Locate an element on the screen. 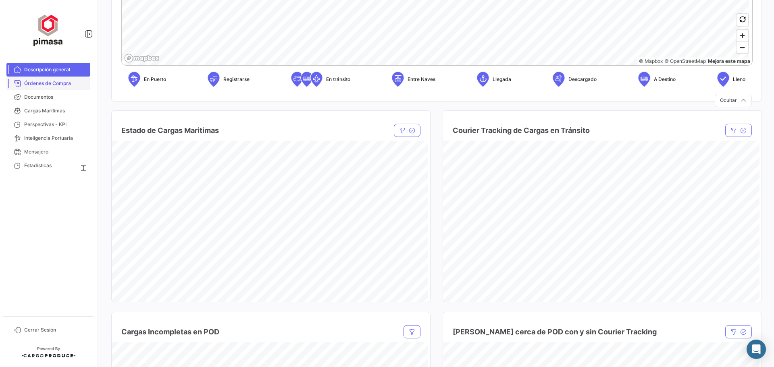 The width and height of the screenshot is (774, 367). span: Cerrar Sesión is located at coordinates (56, 330).